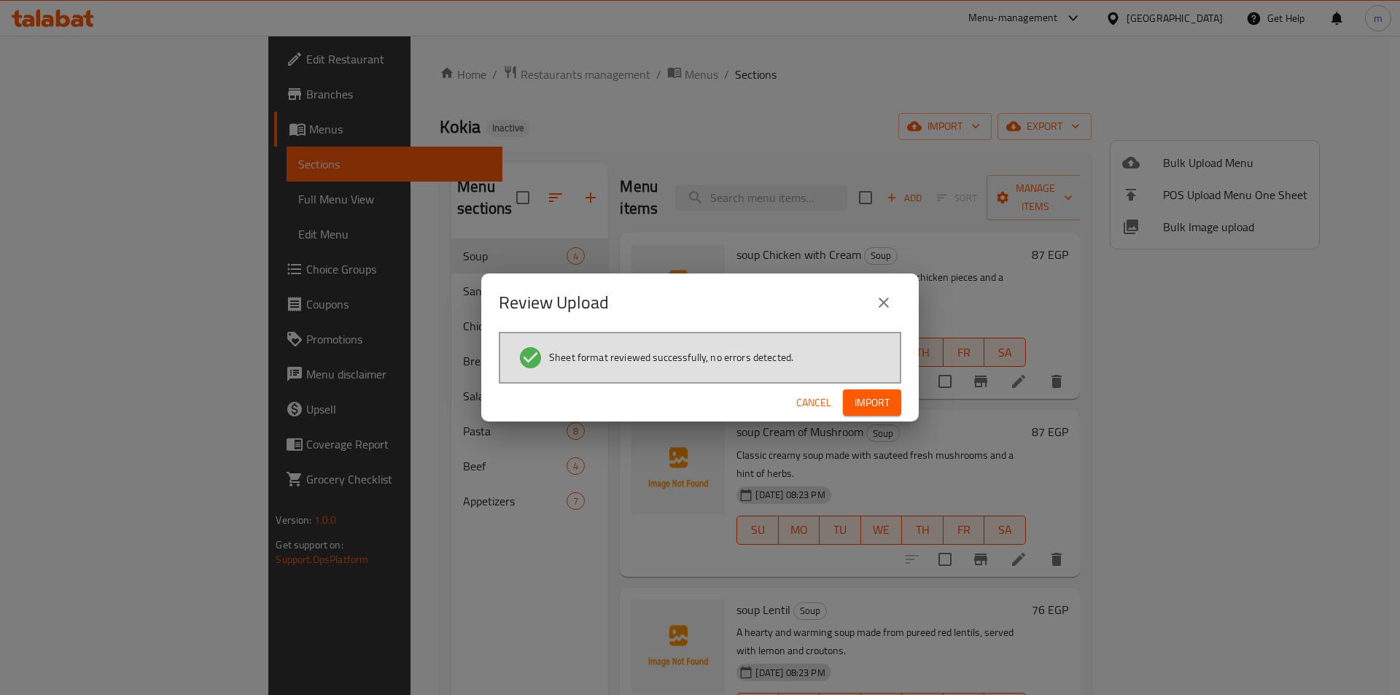  What do you see at coordinates (814, 402) in the screenshot?
I see `span: Cancel` at bounding box center [814, 402].